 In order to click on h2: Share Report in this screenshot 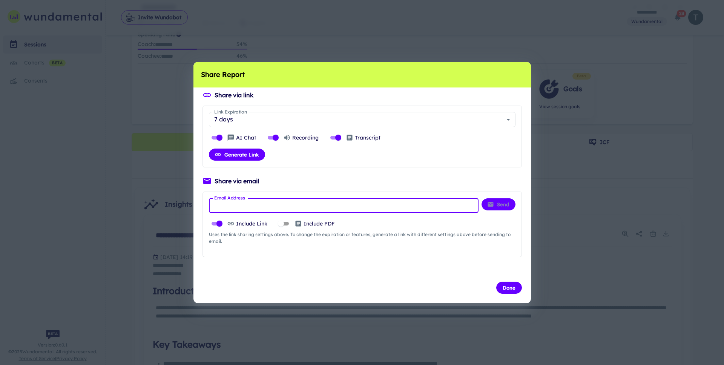, I will do `click(362, 75)`.